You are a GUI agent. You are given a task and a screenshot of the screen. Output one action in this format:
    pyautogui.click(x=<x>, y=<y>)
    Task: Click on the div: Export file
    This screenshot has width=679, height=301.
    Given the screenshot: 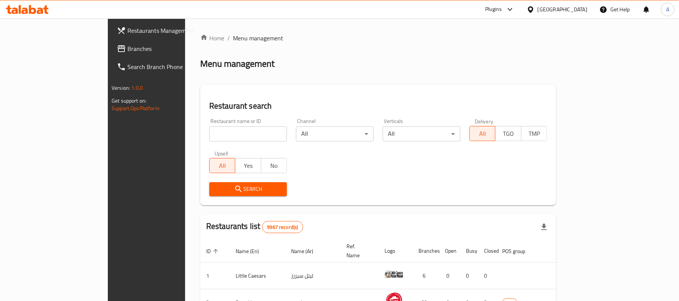 What is the action you would take?
    pyautogui.click(x=544, y=227)
    